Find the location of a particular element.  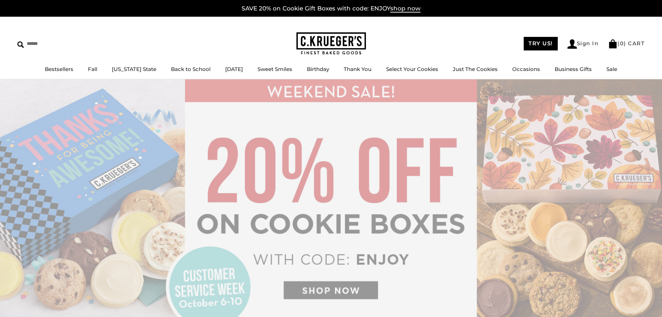

a: TRY US! is located at coordinates (541, 43).